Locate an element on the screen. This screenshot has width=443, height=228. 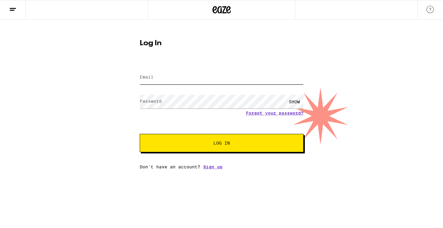
span: Hi. Need any help? is located at coordinates (24, 7).